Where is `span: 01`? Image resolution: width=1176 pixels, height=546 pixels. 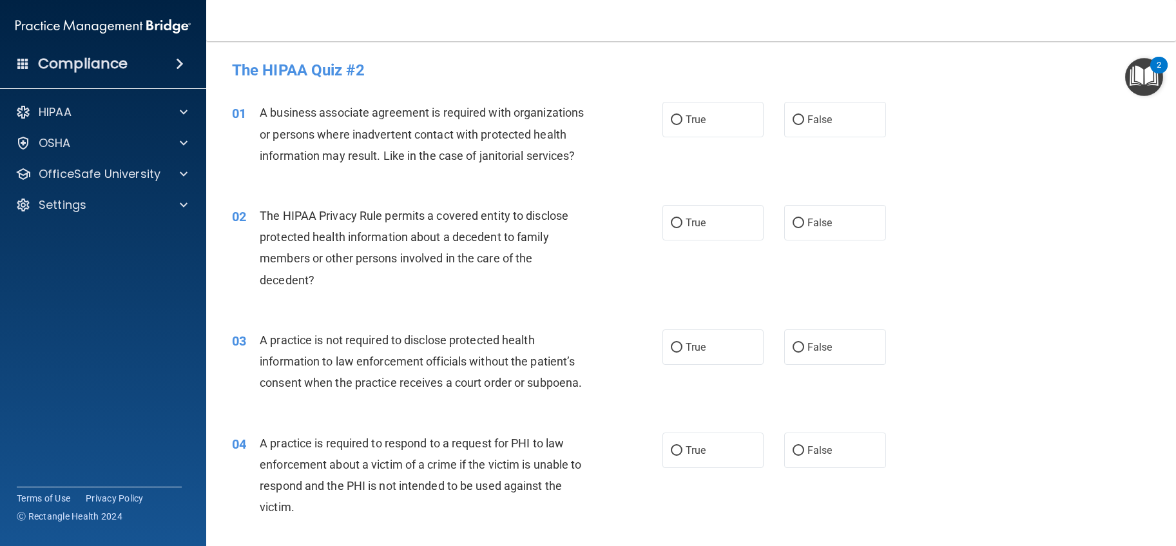
span: 01 is located at coordinates (239, 113).